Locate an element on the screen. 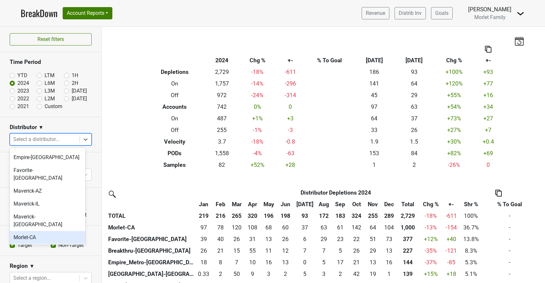 This screenshot has height=283, width=545. td: 487 is located at coordinates (222, 118).